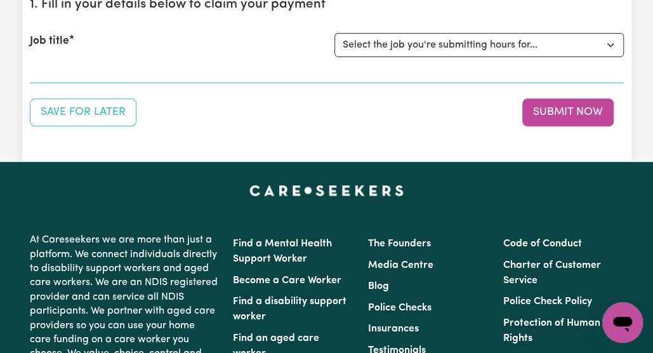  I want to click on a: Code of Conduct, so click(543, 244).